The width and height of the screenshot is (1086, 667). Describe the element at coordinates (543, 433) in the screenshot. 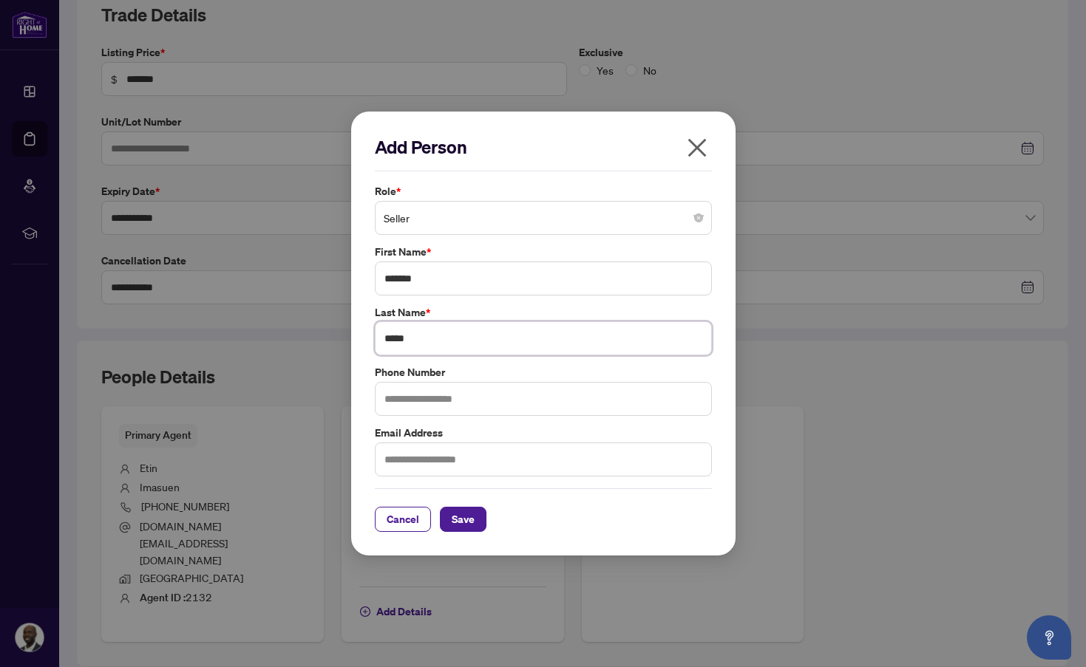

I see `label: Email Address` at that location.